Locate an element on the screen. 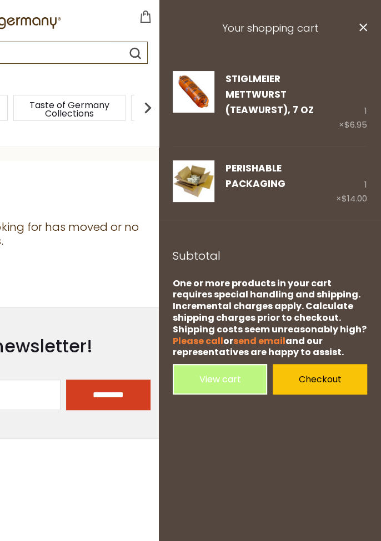 The width and height of the screenshot is (381, 541). a: Please call is located at coordinates (198, 341).